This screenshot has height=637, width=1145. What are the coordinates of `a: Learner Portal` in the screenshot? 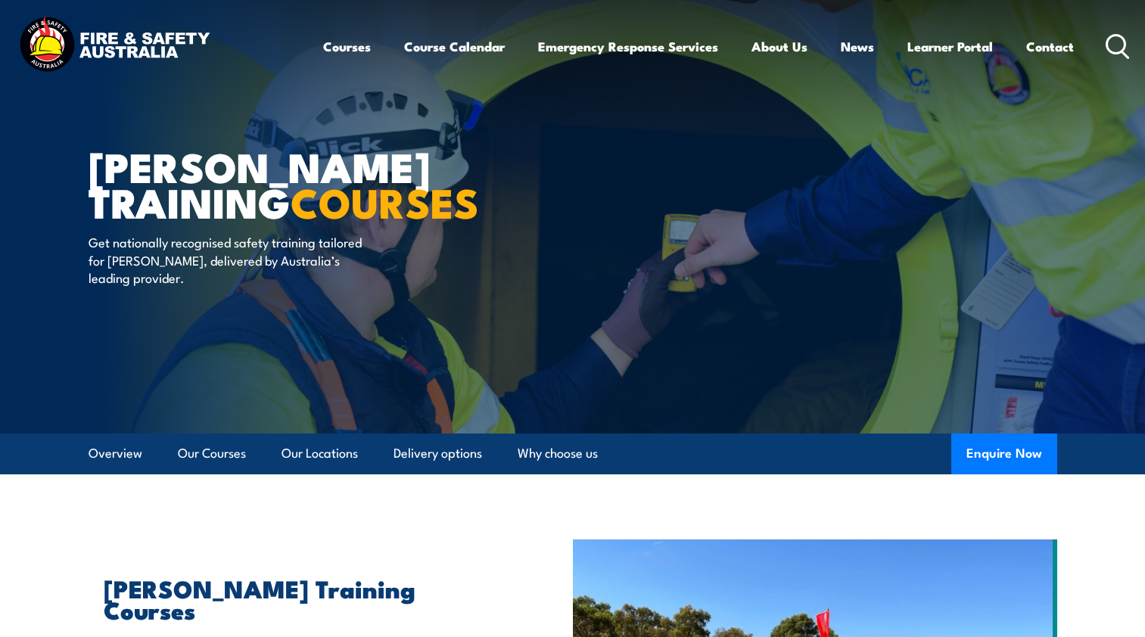 It's located at (950, 46).